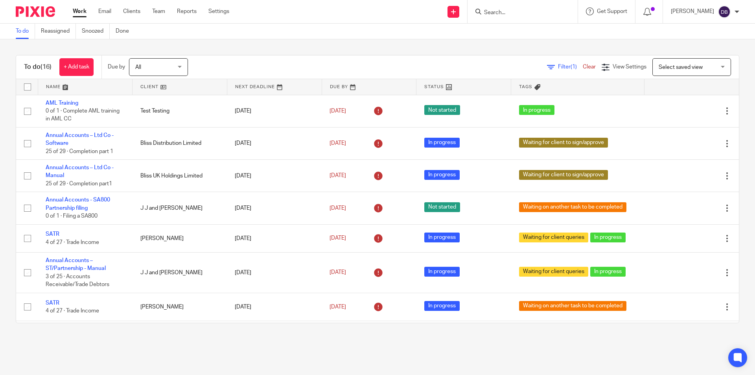 This screenshot has width=755, height=375. I want to click on a: Annual Accounts – Ltd Co - Software, so click(79, 139).